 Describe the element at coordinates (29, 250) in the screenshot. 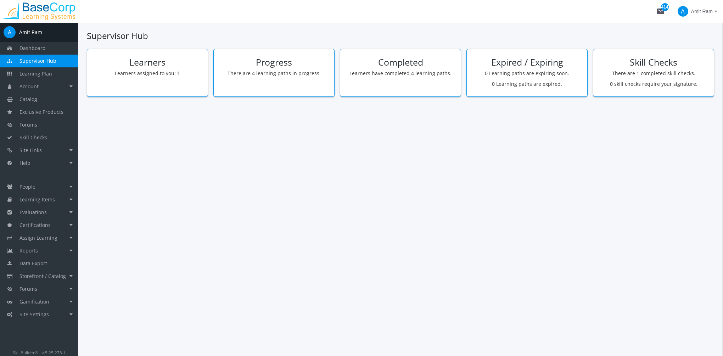

I see `span: Reports` at that location.